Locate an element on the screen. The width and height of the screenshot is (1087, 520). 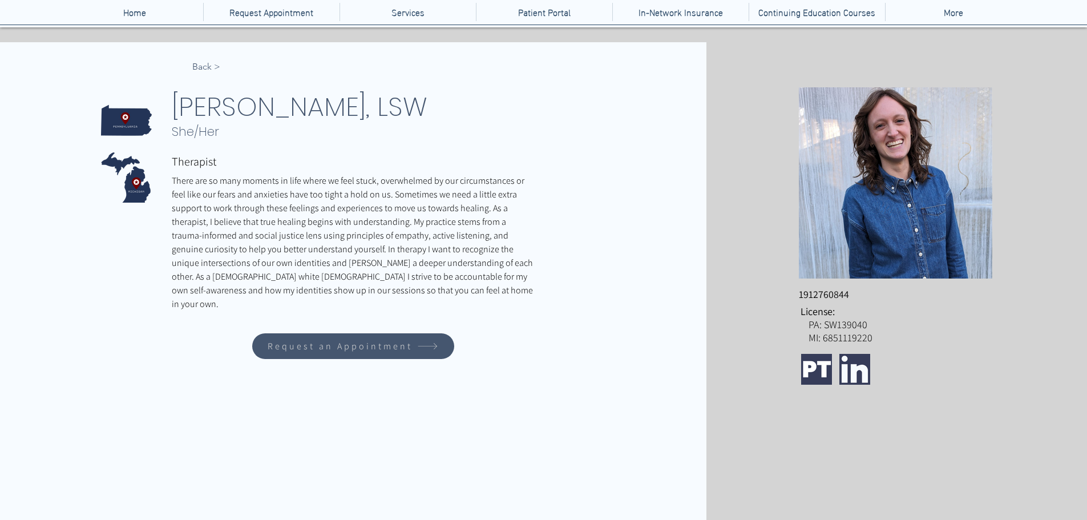
a: Continuing Education Courses is located at coordinates (816, 12).